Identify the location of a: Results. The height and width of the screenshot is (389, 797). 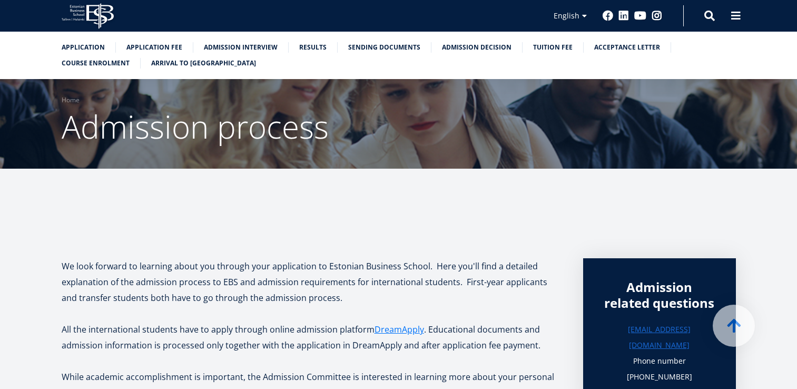
(313, 47).